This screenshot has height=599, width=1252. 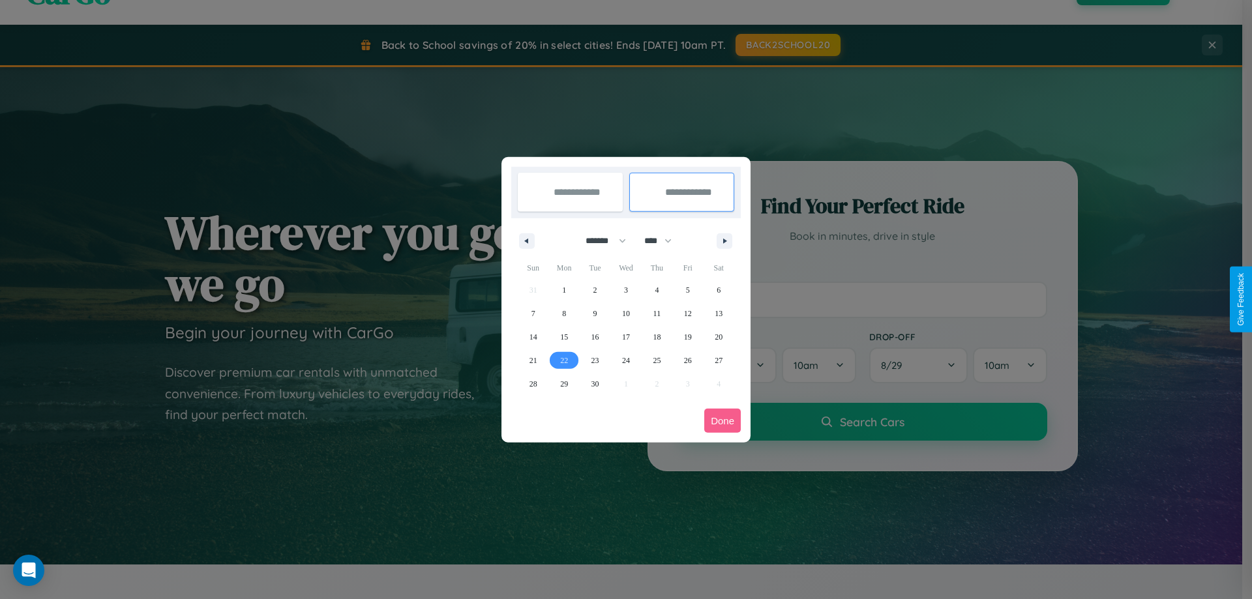 What do you see at coordinates (657, 361) in the screenshot?
I see `button: 25` at bounding box center [657, 361].